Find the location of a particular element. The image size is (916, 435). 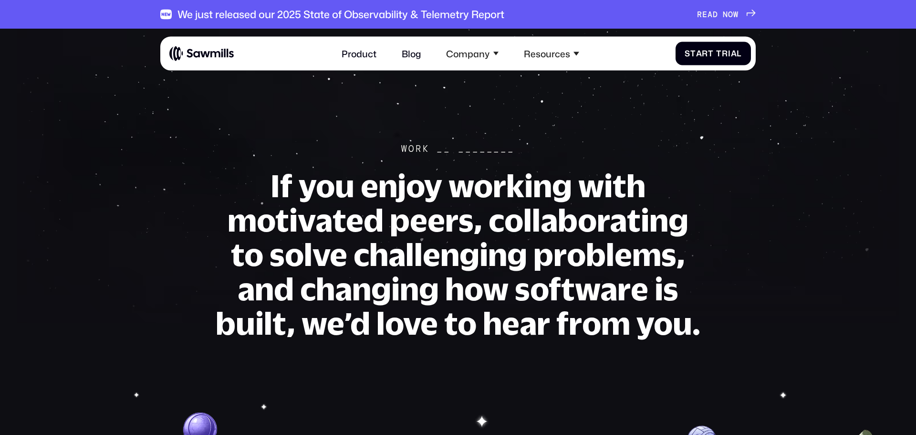

span: R is located at coordinates (699, 14).